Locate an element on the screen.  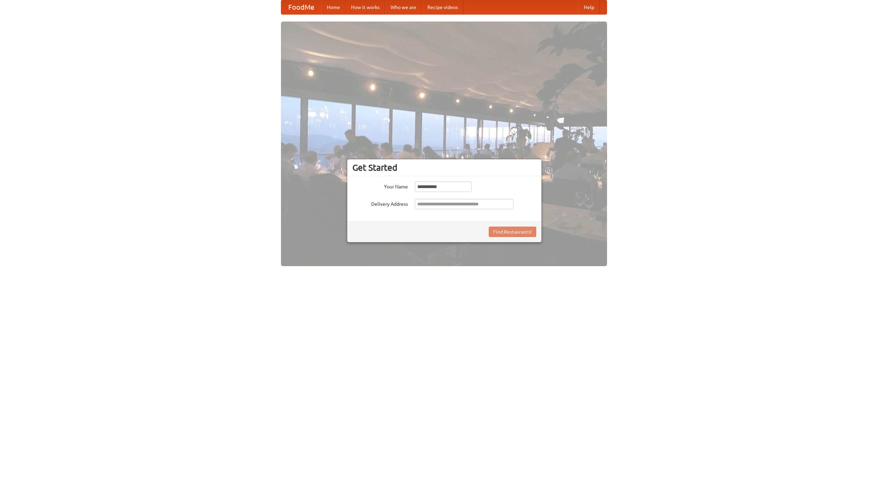
a: Recipe videos is located at coordinates (443, 7).